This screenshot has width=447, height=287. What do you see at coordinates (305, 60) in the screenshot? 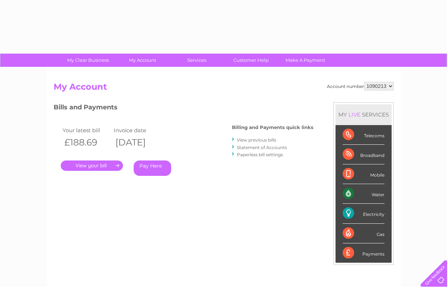
I see `a: Make A Payment` at bounding box center [305, 60].